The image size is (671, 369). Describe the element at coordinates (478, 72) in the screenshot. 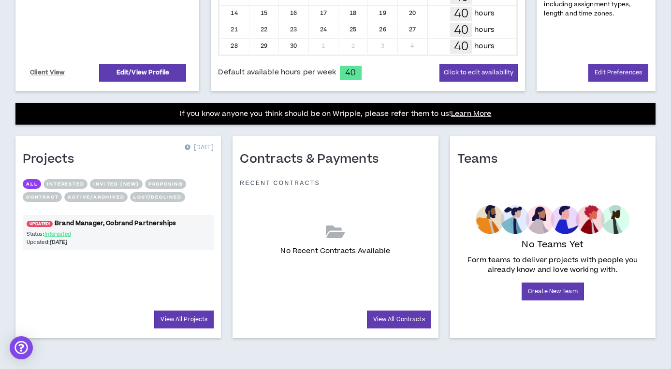

I see `button: Click to edit availability` at that location.